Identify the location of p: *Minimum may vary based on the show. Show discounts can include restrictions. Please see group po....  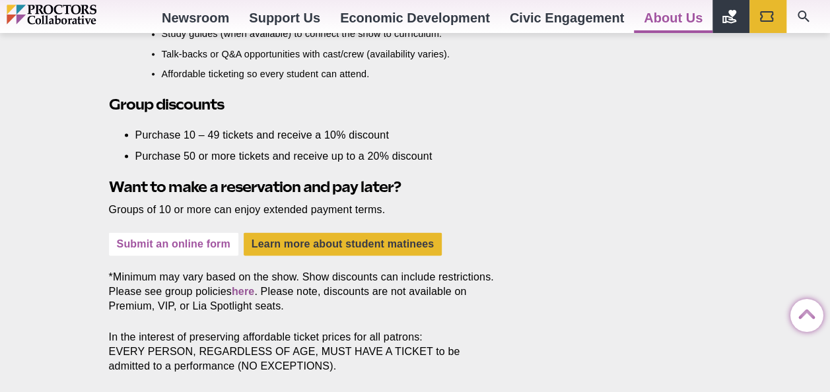
(303, 291).